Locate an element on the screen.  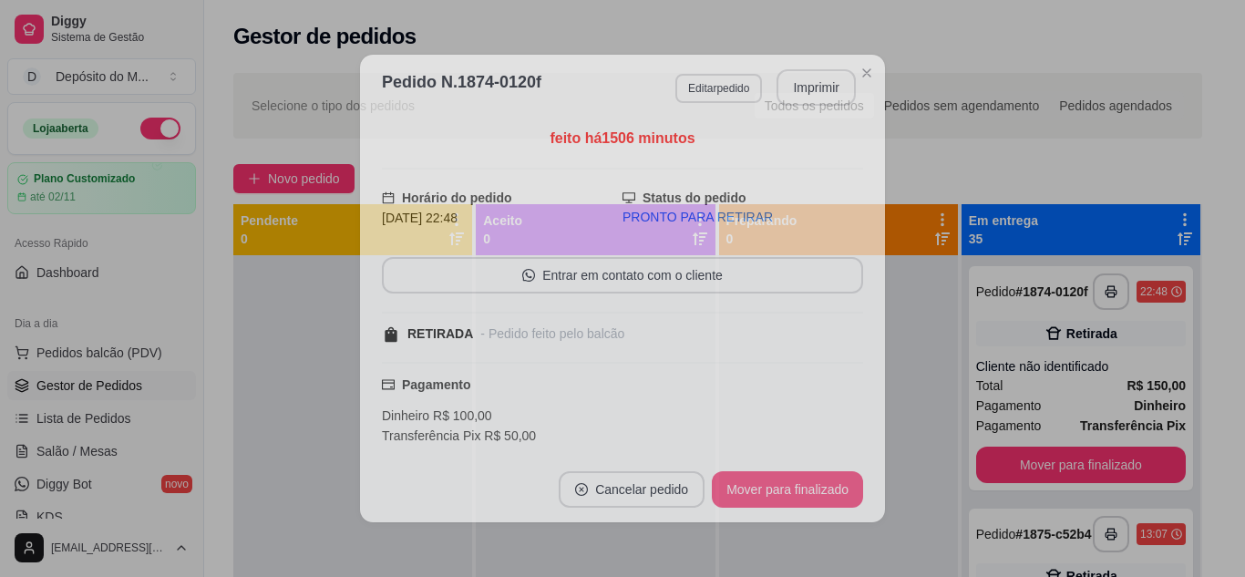
button: Close is located at coordinates (867, 73).